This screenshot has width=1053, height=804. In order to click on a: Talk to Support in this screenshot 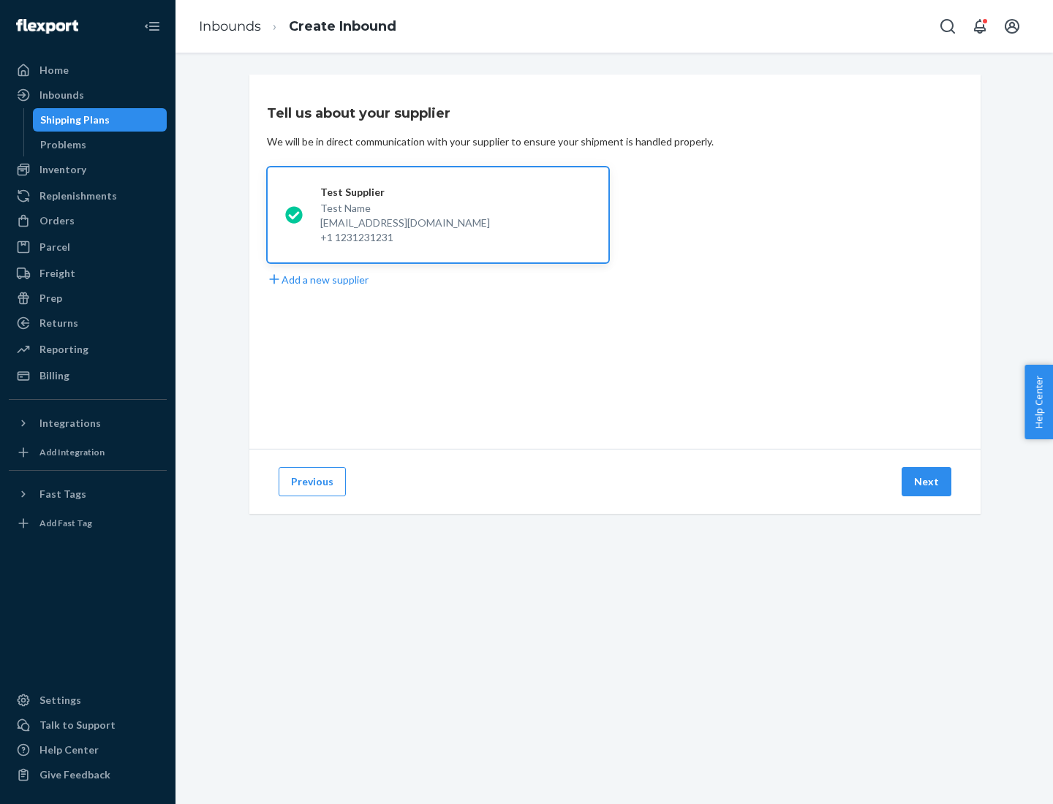, I will do `click(88, 725)`.